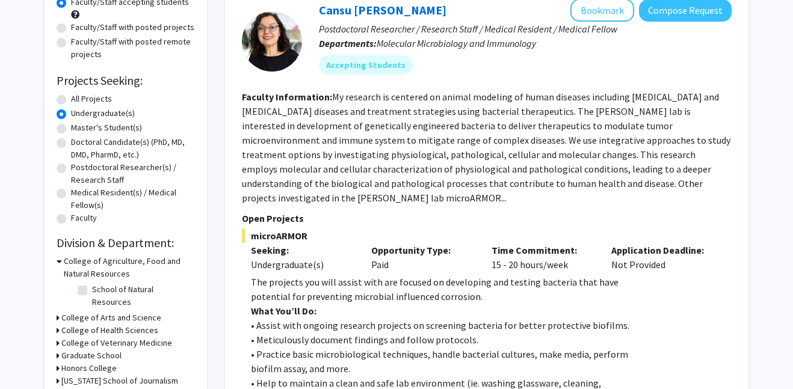 The image size is (793, 389). What do you see at coordinates (133, 149) in the screenshot?
I see `label: Doctoral Candidate(s) (PhD, MD, DMD, PharmD, etc.)` at bounding box center [133, 149].